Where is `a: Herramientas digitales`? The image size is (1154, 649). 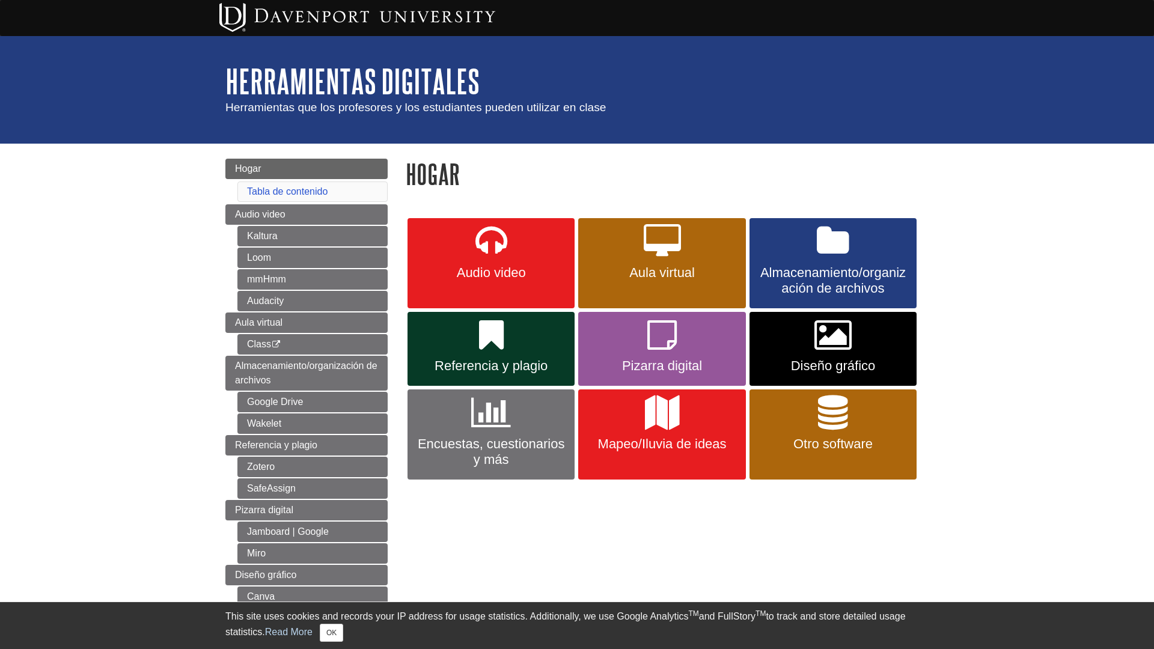 a: Herramientas digitales is located at coordinates (352, 81).